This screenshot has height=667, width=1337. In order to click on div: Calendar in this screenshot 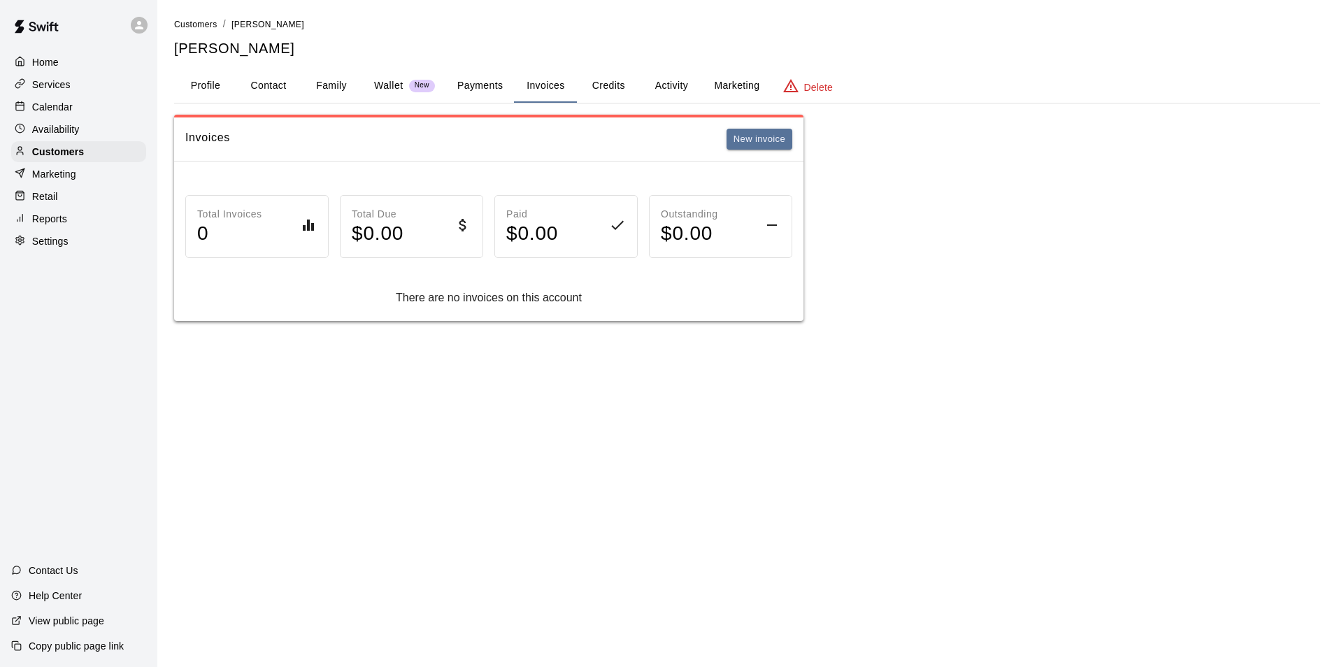, I will do `click(78, 107)`.